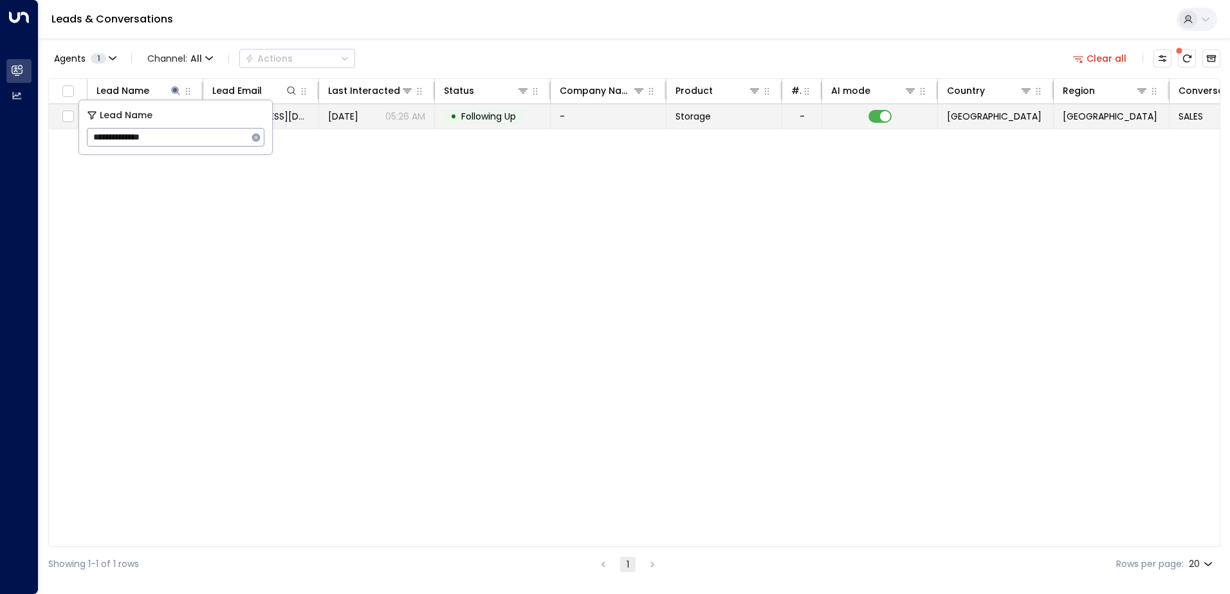 The image size is (1230, 594). I want to click on div: Actions, so click(269, 59).